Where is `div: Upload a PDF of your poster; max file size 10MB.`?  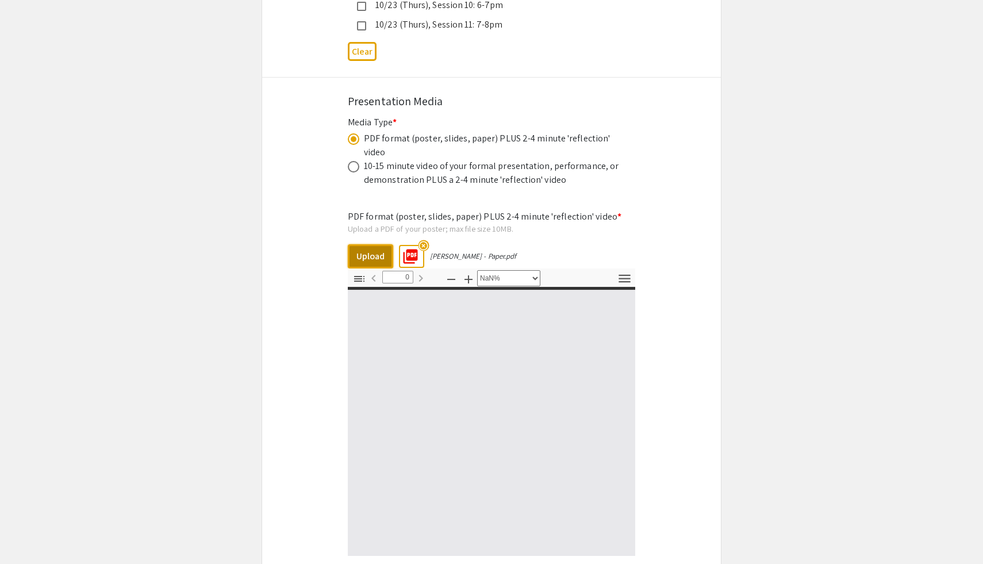 div: Upload a PDF of your poster; max file size 10MB. is located at coordinates (492, 229).